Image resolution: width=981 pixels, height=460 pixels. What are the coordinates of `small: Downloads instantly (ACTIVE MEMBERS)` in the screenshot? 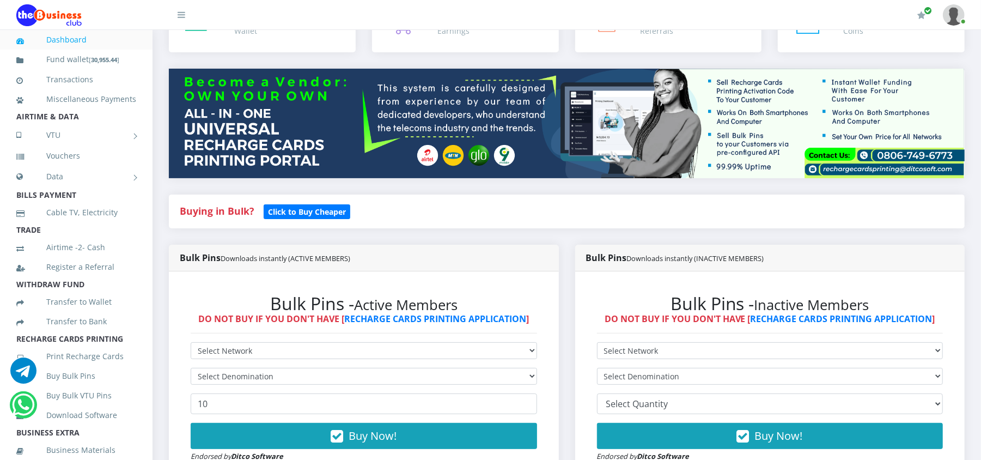 It's located at (285, 258).